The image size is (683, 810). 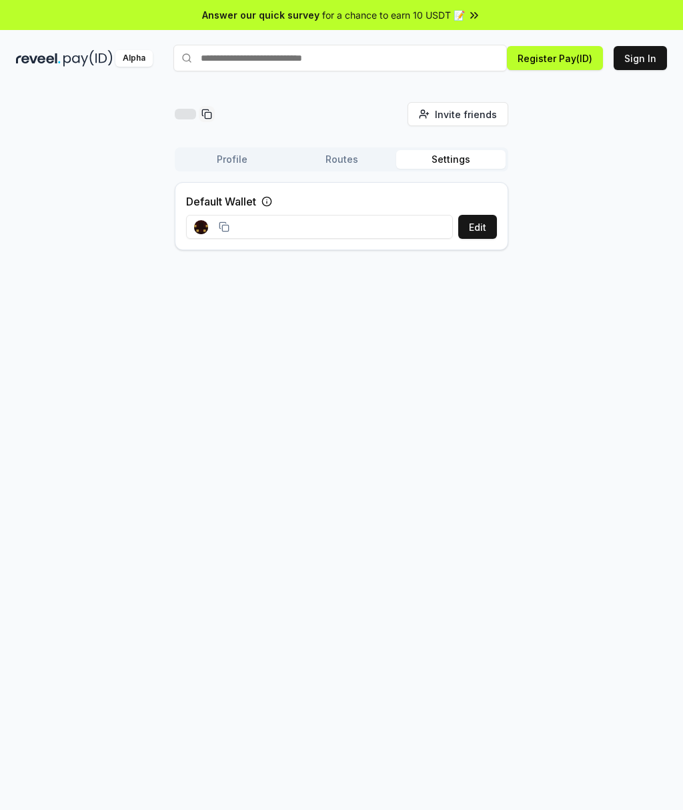 What do you see at coordinates (555, 58) in the screenshot?
I see `button: Register Pay(ID)` at bounding box center [555, 58].